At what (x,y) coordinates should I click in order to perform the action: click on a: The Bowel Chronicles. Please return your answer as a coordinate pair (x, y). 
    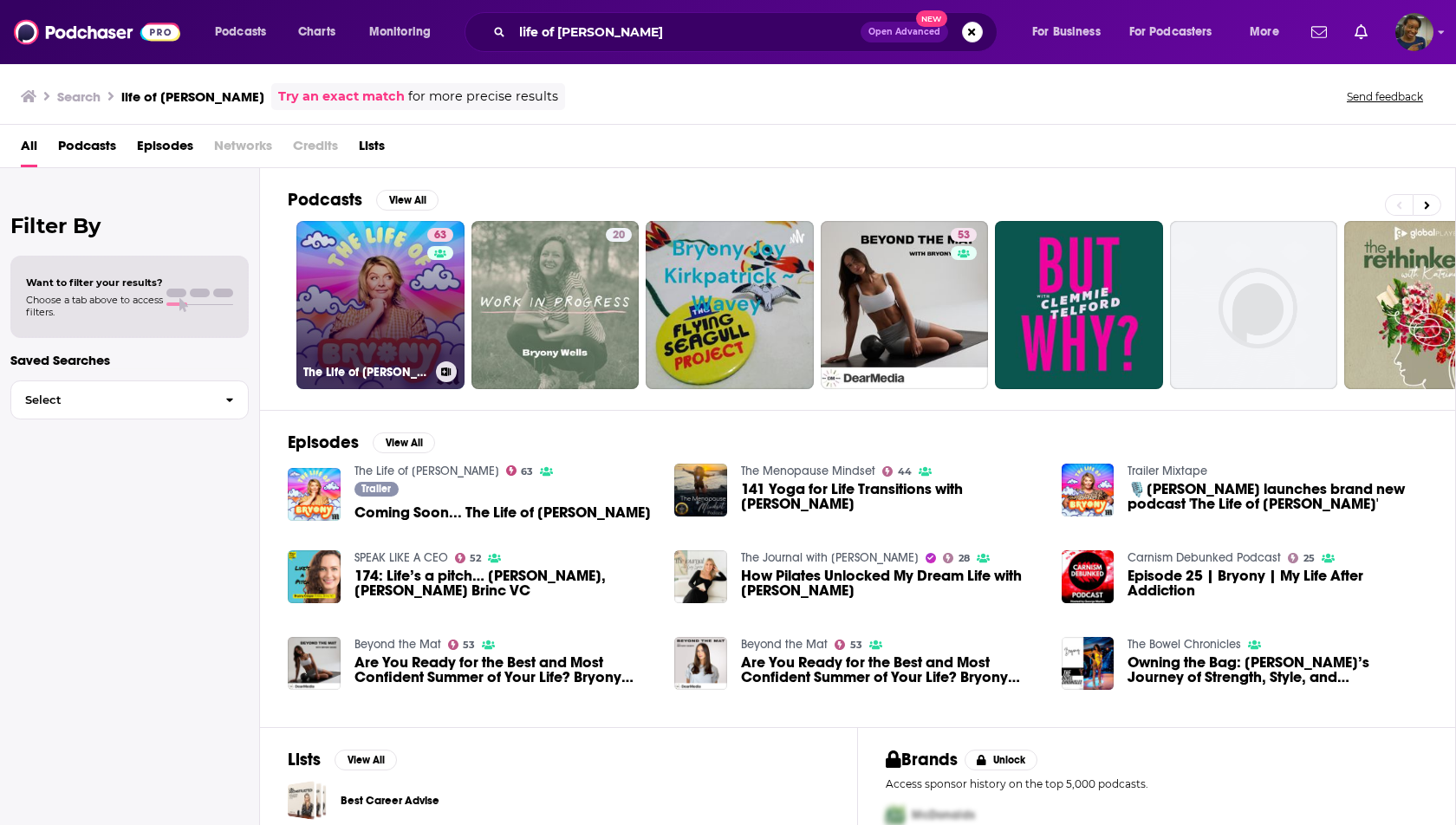
    Looking at the image, I should click on (1184, 644).